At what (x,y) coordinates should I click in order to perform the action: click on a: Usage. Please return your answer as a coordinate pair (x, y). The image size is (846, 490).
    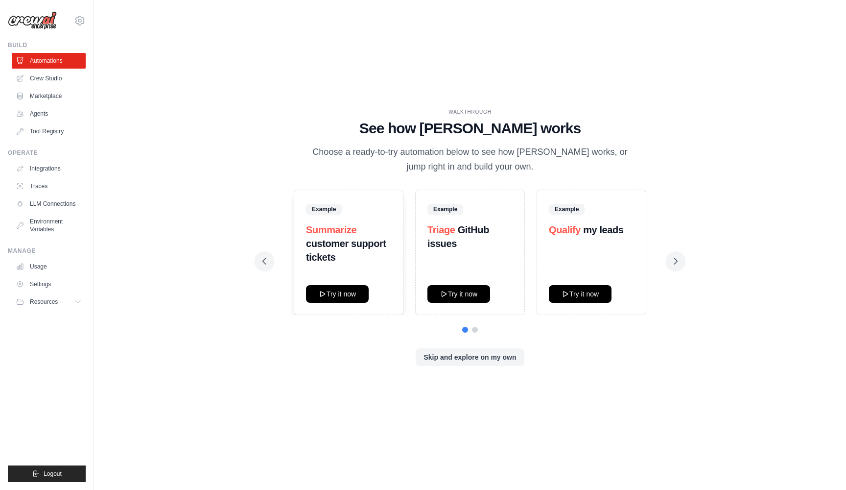
    Looking at the image, I should click on (48, 266).